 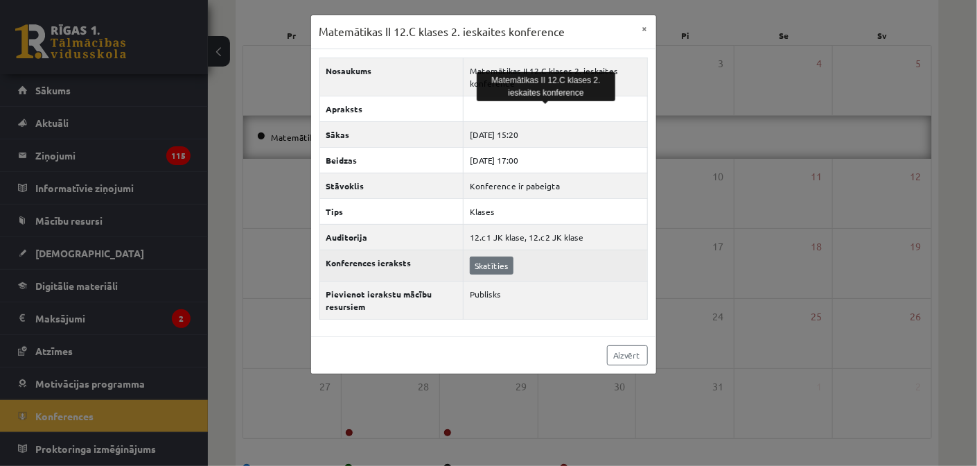 I want to click on th: Sākas, so click(x=391, y=134).